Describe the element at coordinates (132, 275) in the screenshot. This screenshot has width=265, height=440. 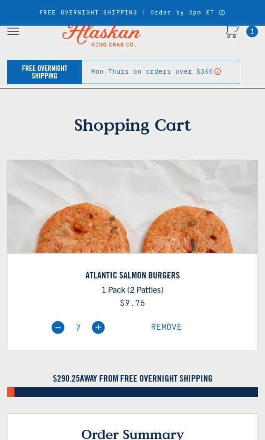
I see `a: Atlantic Salmon Burgers` at that location.